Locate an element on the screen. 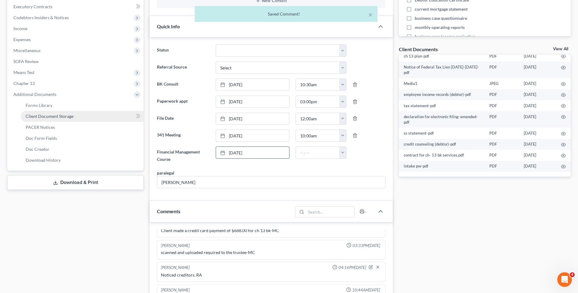 The width and height of the screenshot is (578, 293). td: contract for ch- 13 bk services.pdf is located at coordinates (442, 156).